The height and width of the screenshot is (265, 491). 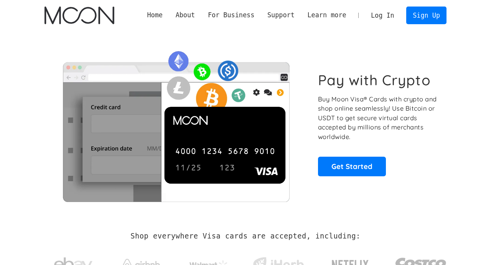 I want to click on a: Home, so click(x=155, y=15).